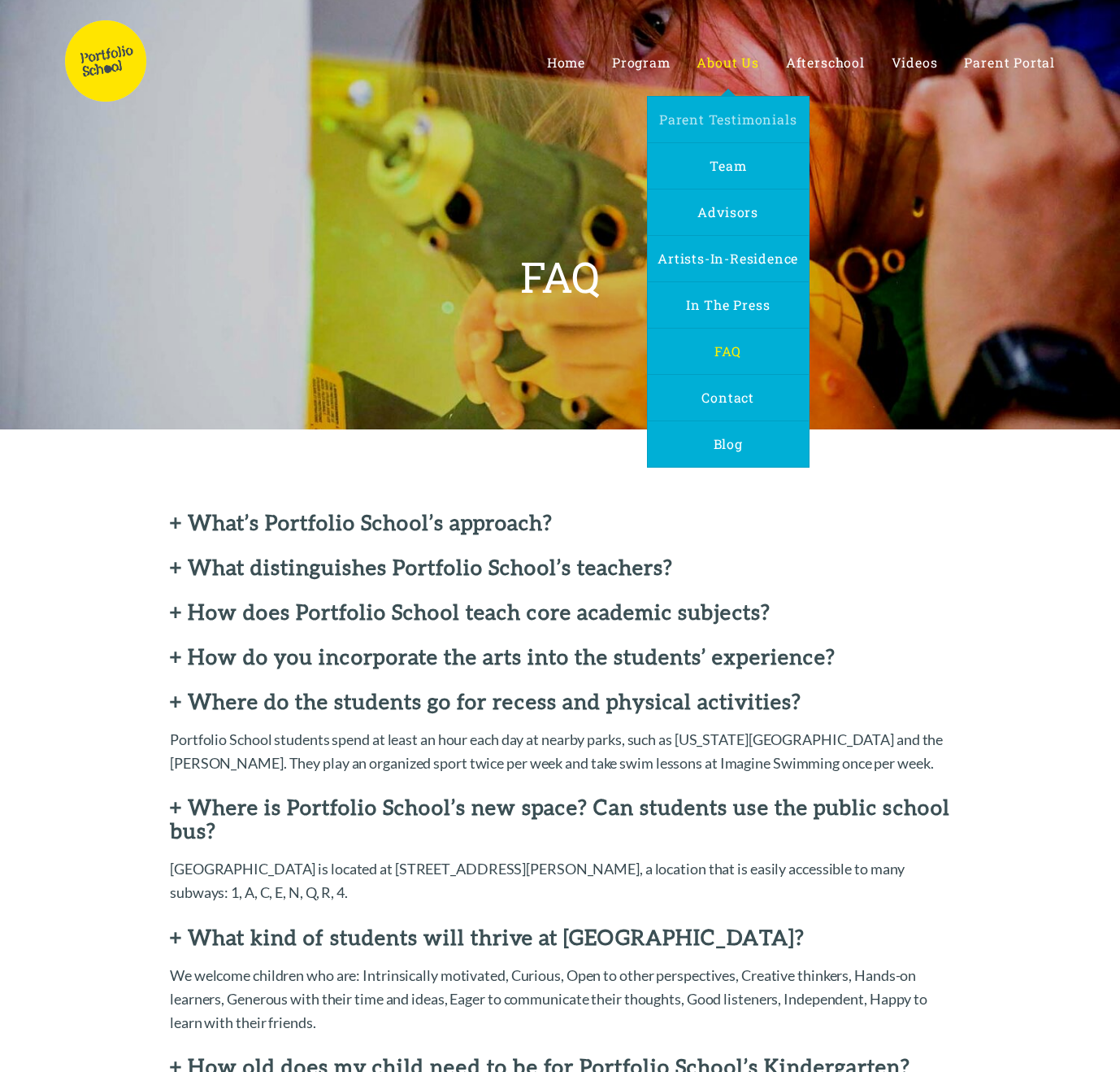 The width and height of the screenshot is (1120, 1072). Describe the element at coordinates (727, 165) in the screenshot. I see `span: Team` at that location.